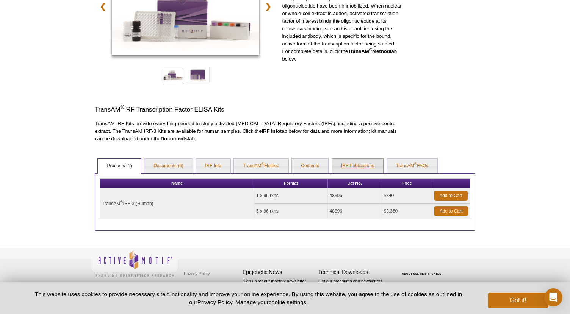  Describe the element at coordinates (355, 183) in the screenshot. I see `th: Cat No.` at that location.